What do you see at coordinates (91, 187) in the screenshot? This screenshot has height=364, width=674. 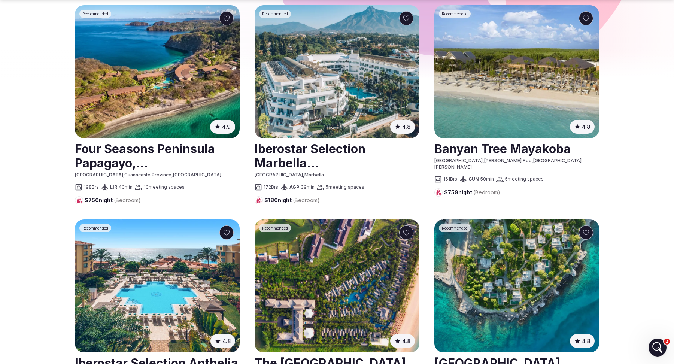 I see `span: 198 Brs` at bounding box center [91, 187].